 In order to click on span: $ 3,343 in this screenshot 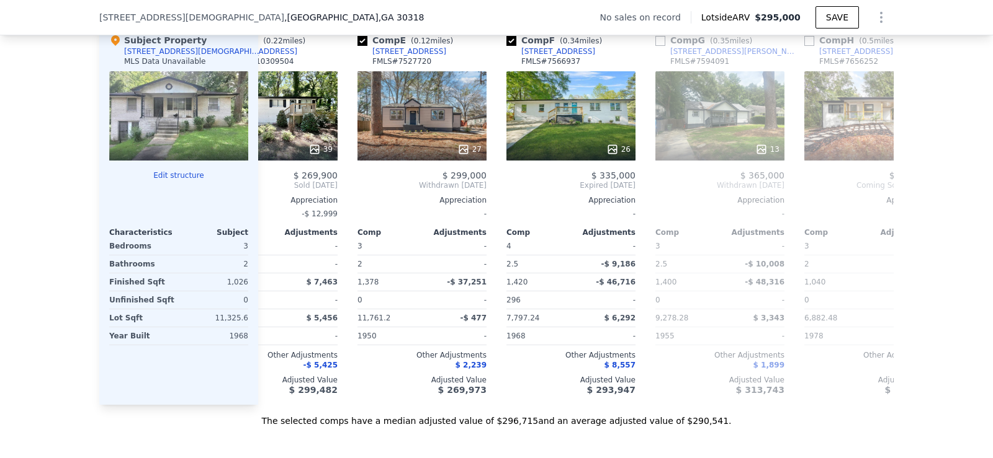, I will do `click(769, 318)`.